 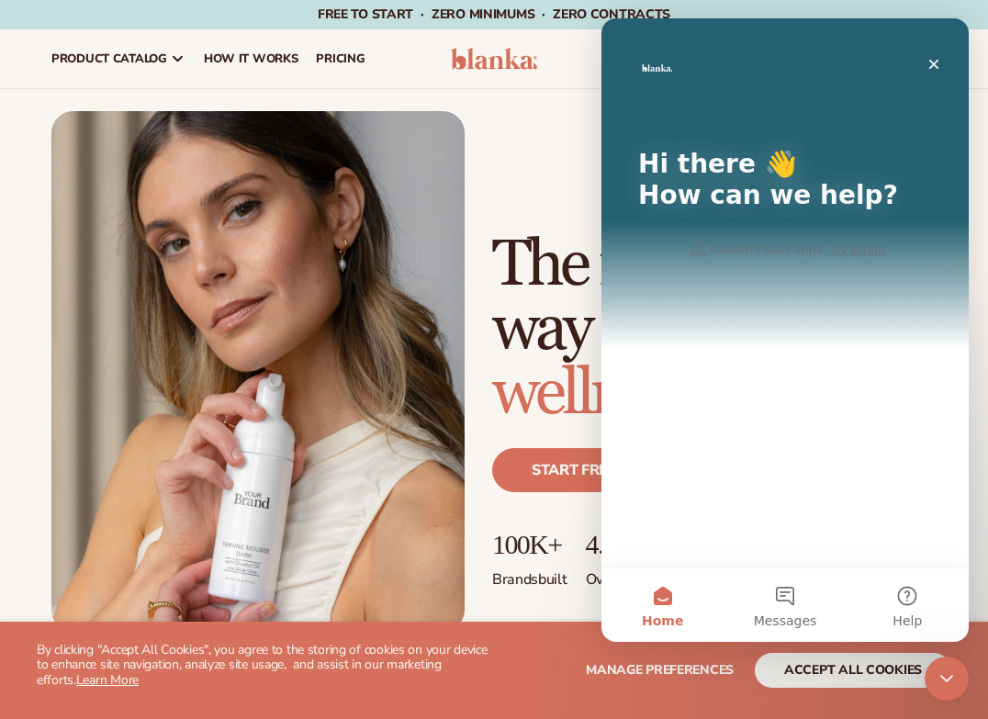 What do you see at coordinates (530, 574) in the screenshot?
I see `p: Brands built` at bounding box center [530, 574].